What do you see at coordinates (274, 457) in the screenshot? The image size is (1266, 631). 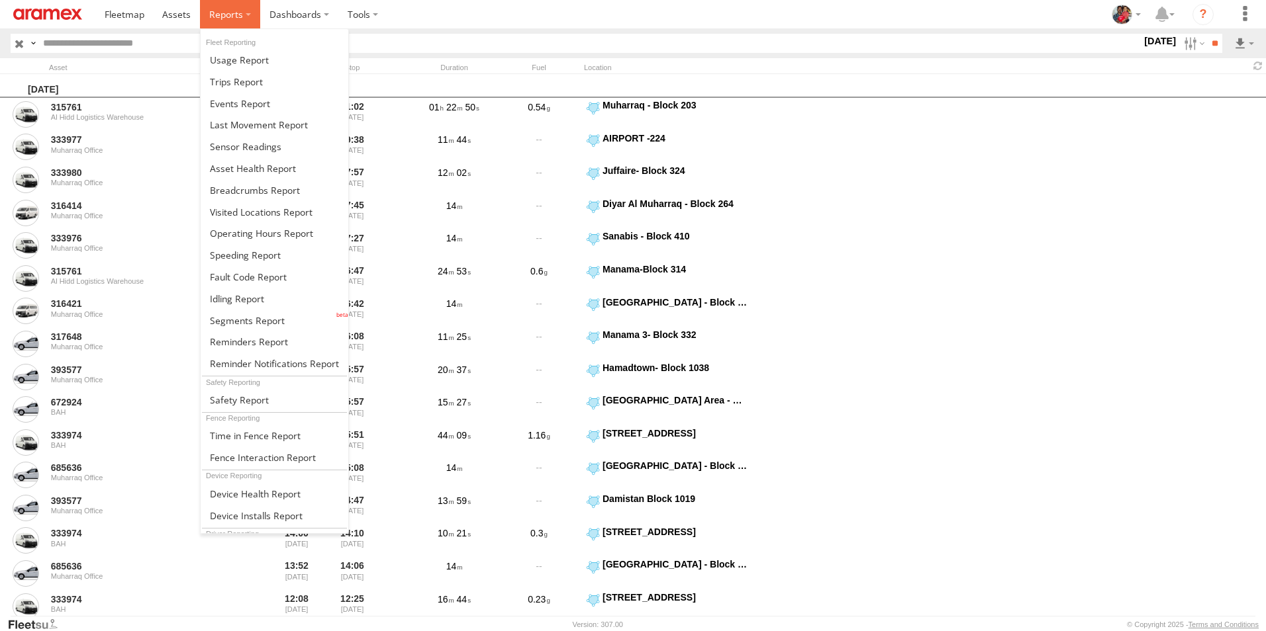 I see `a: Fence Interaction Report` at bounding box center [274, 457].